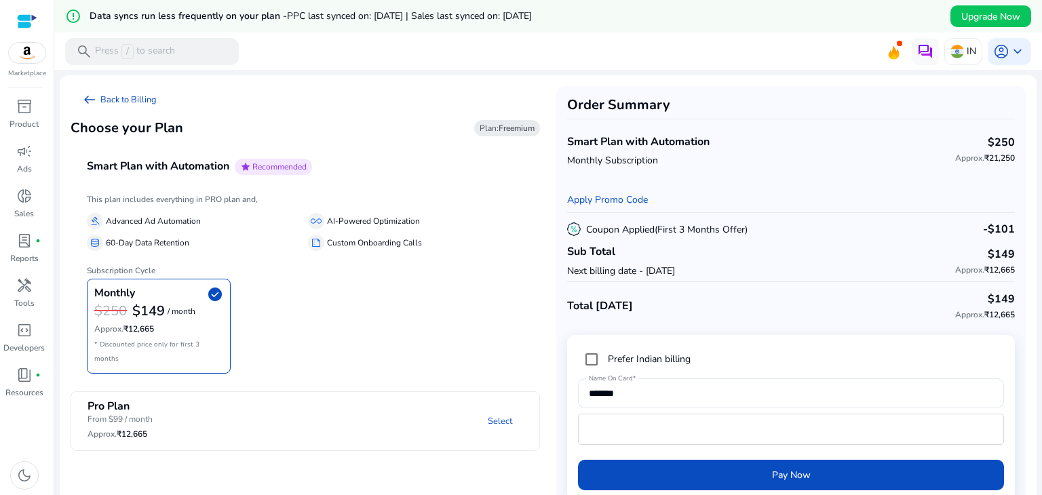  Describe the element at coordinates (24, 214) in the screenshot. I see `p: Sales` at that location.